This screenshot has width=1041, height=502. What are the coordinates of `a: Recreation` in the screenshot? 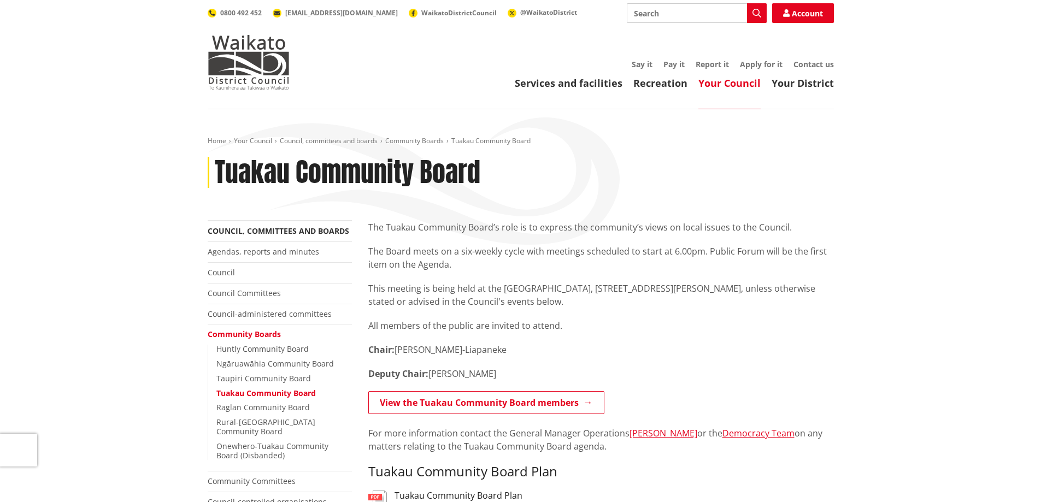 It's located at (660, 83).